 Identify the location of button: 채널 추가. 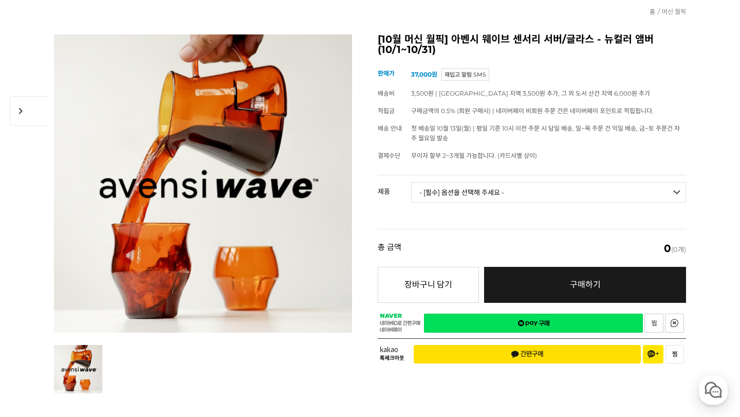
(653, 354).